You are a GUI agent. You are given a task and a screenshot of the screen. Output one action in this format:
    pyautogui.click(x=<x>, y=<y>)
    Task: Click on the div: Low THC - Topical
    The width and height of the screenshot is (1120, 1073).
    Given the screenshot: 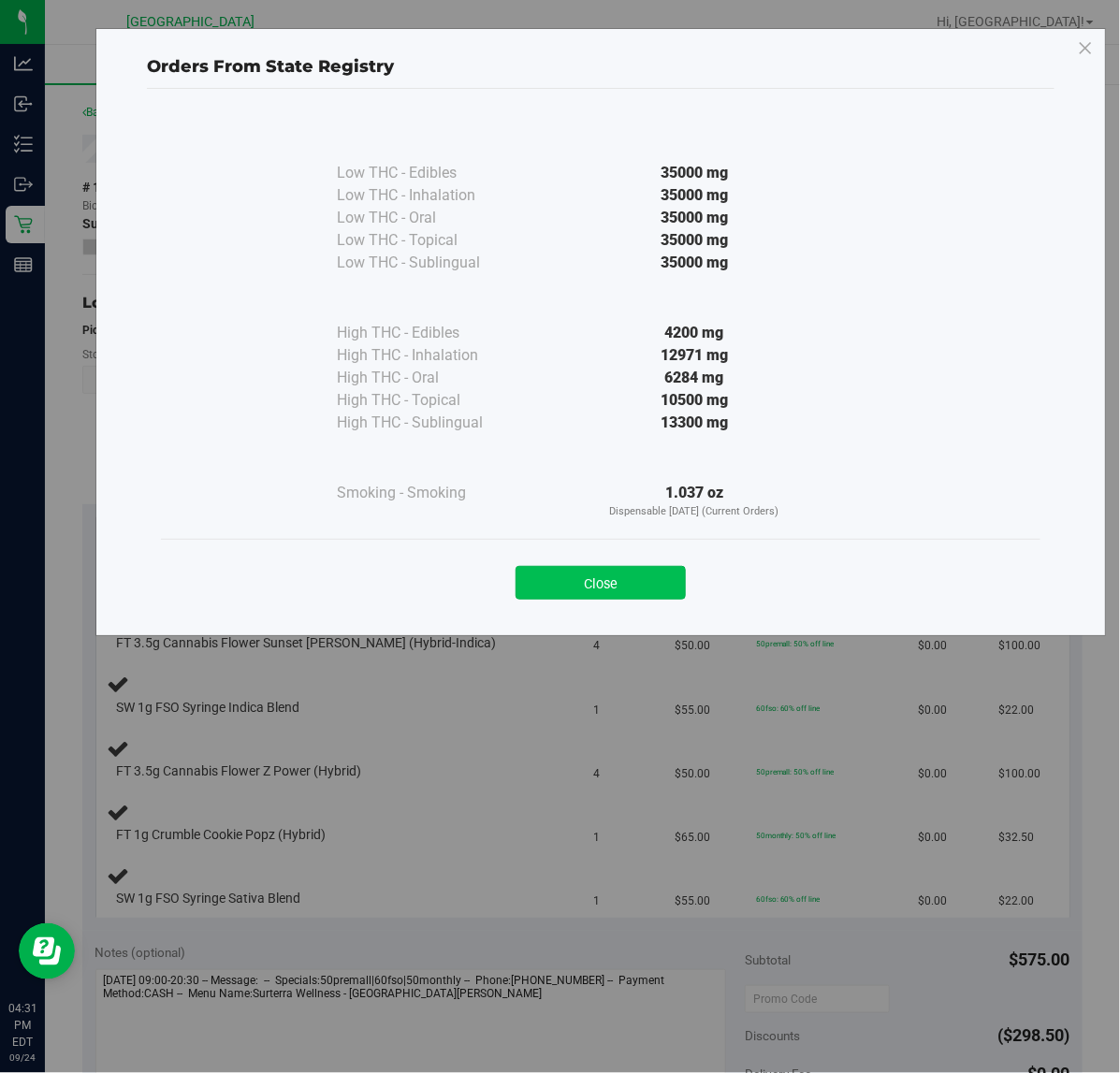 What is the action you would take?
    pyautogui.click(x=430, y=241)
    